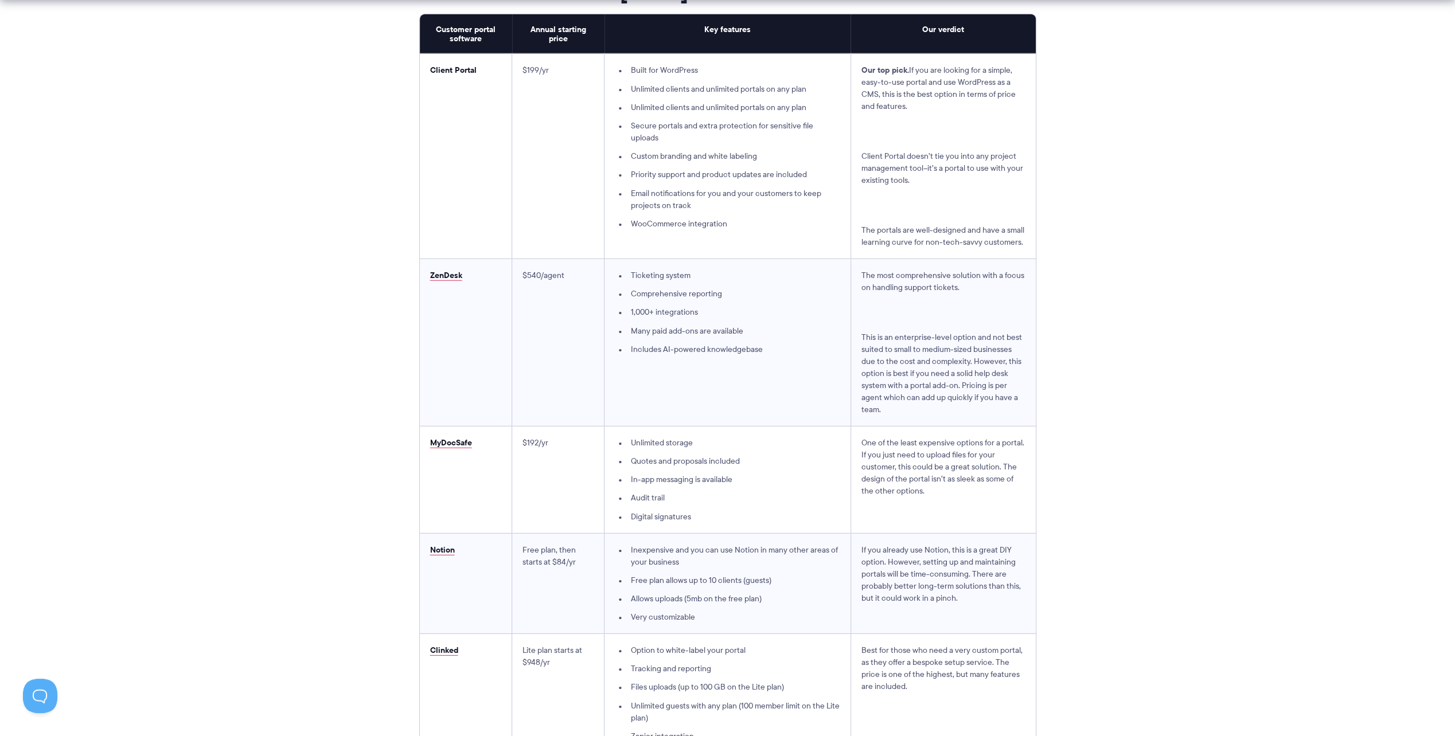  What do you see at coordinates (727, 517) in the screenshot?
I see `li: Digital signatures` at bounding box center [727, 517].